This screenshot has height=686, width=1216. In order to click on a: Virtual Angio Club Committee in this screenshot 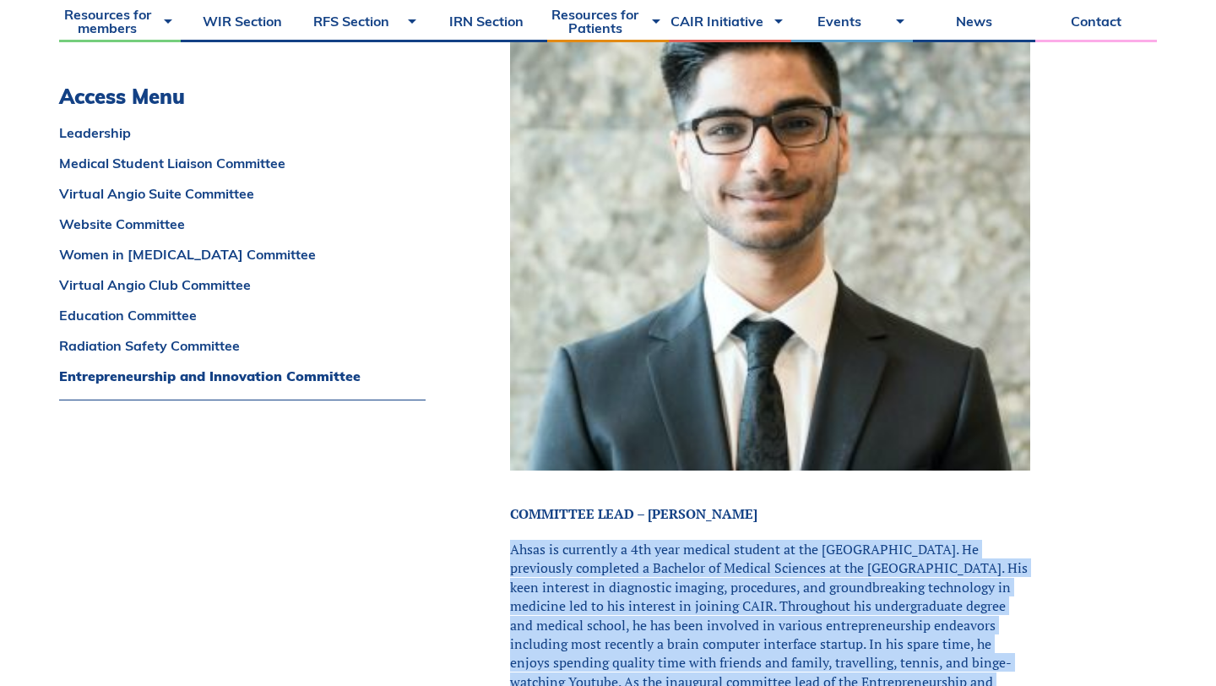, I will do `click(242, 285)`.